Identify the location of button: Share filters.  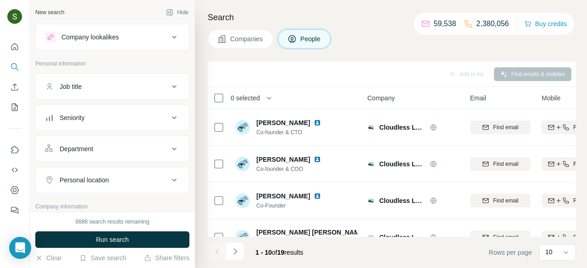
(167, 258).